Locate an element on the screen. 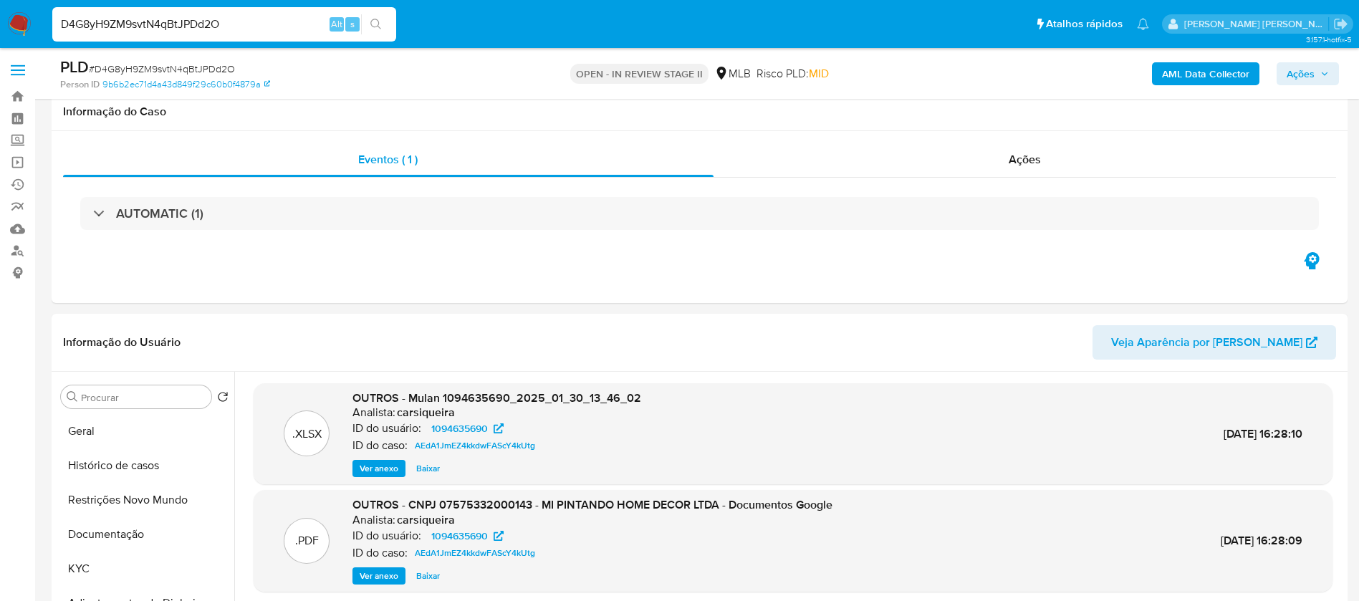  a: Sair is located at coordinates (1340, 24).